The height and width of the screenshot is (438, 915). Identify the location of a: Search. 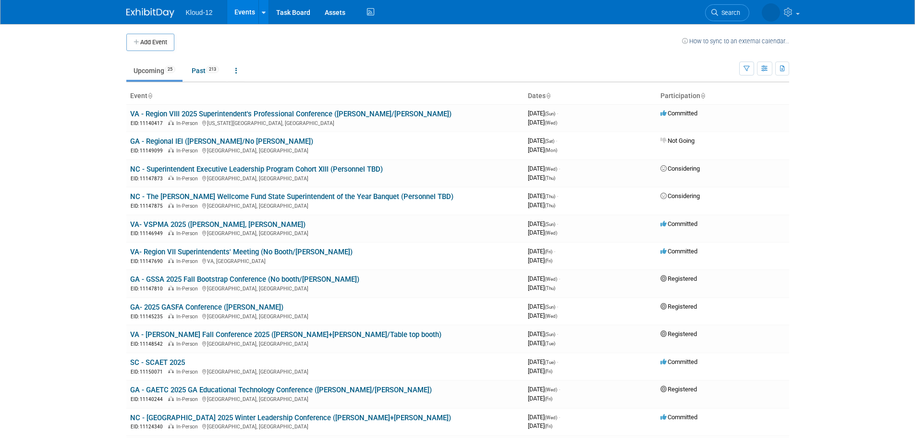
(727, 12).